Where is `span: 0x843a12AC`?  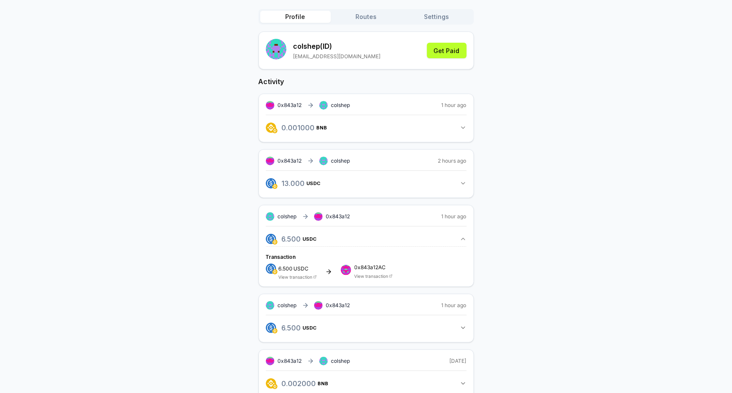 span: 0x843a12AC is located at coordinates (374, 267).